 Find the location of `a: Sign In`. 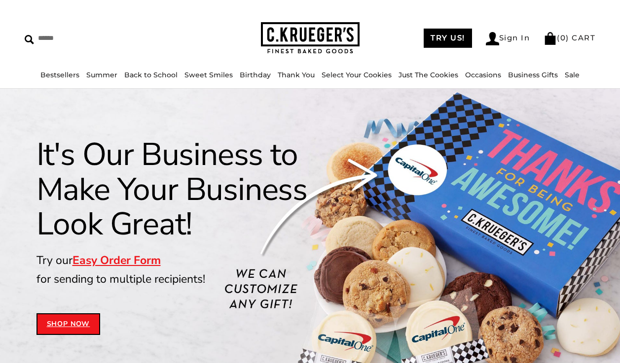

a: Sign In is located at coordinates (508, 38).